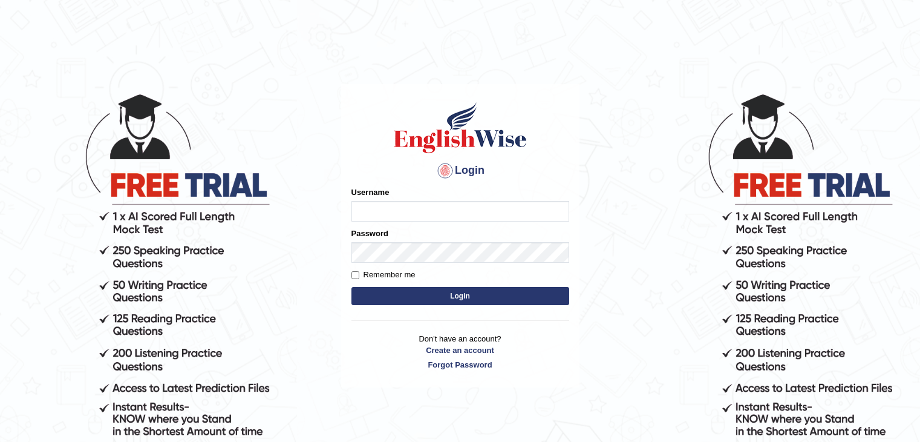 Image resolution: width=920 pixels, height=442 pixels. What do you see at coordinates (461, 352) in the screenshot?
I see `p: Don't have an account?` at bounding box center [461, 352].